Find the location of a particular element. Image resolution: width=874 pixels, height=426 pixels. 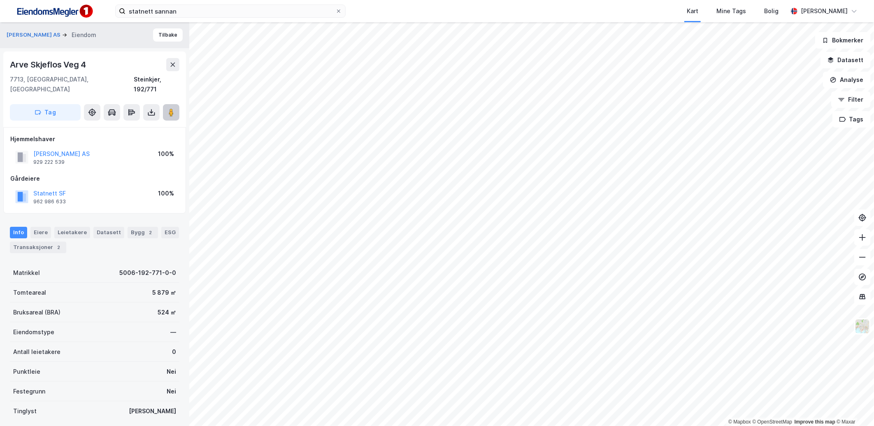

div: Bolig is located at coordinates (771, 11).